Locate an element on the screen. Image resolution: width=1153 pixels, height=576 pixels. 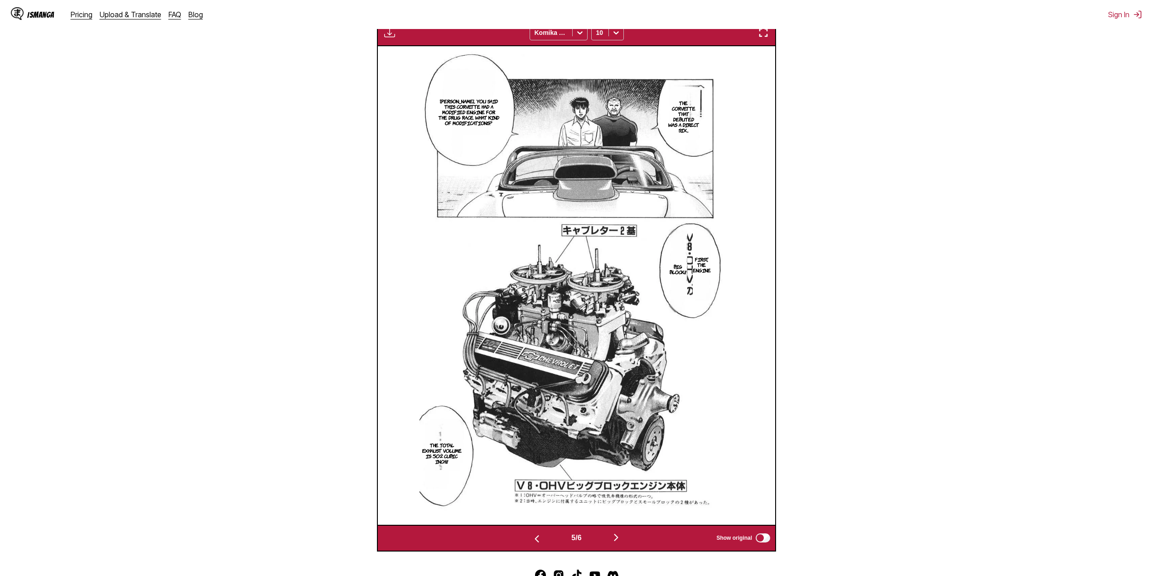
img: Next page is located at coordinates (616, 537).